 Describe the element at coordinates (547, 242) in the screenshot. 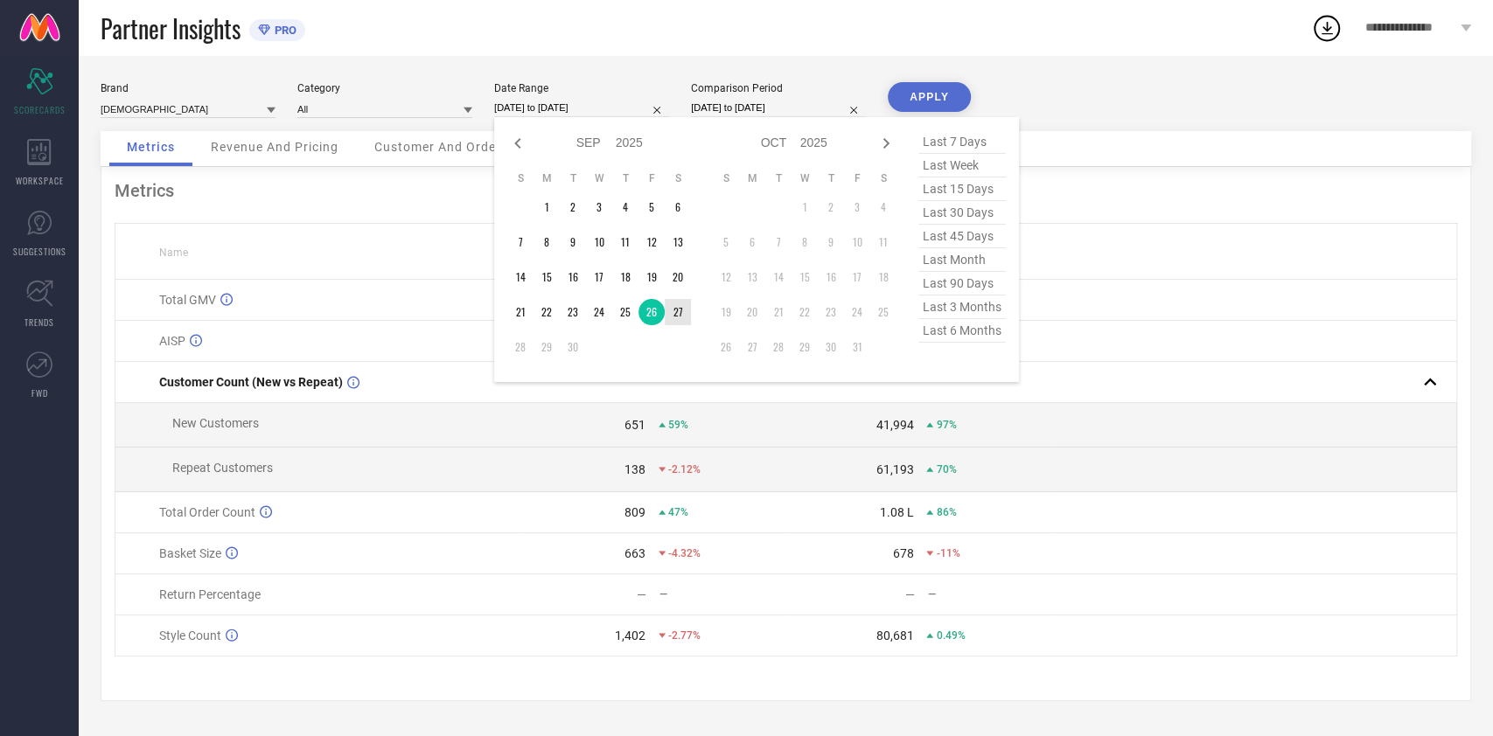

I see `td: Mon Sep 08 2025` at that location.